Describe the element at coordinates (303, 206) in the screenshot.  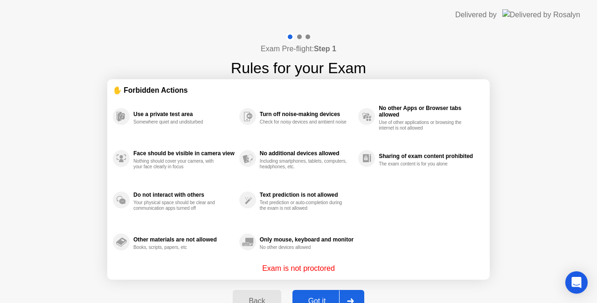
I see `div: Text prediction or auto-completion during the exam is not allowed` at that location.